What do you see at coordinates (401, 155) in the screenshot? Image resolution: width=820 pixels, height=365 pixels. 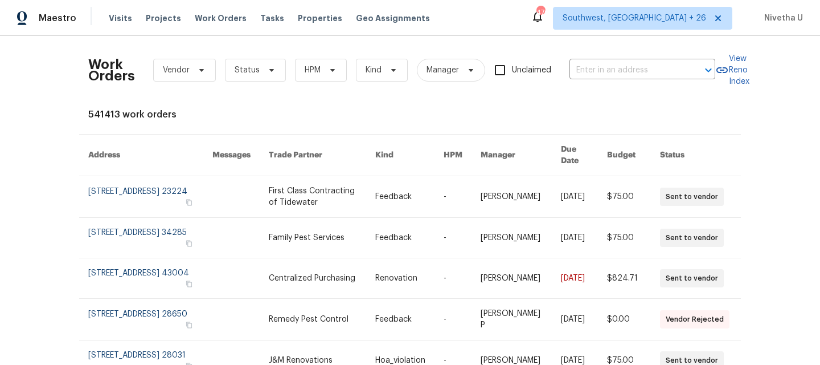 I see `th: Kind` at bounding box center [401, 155].